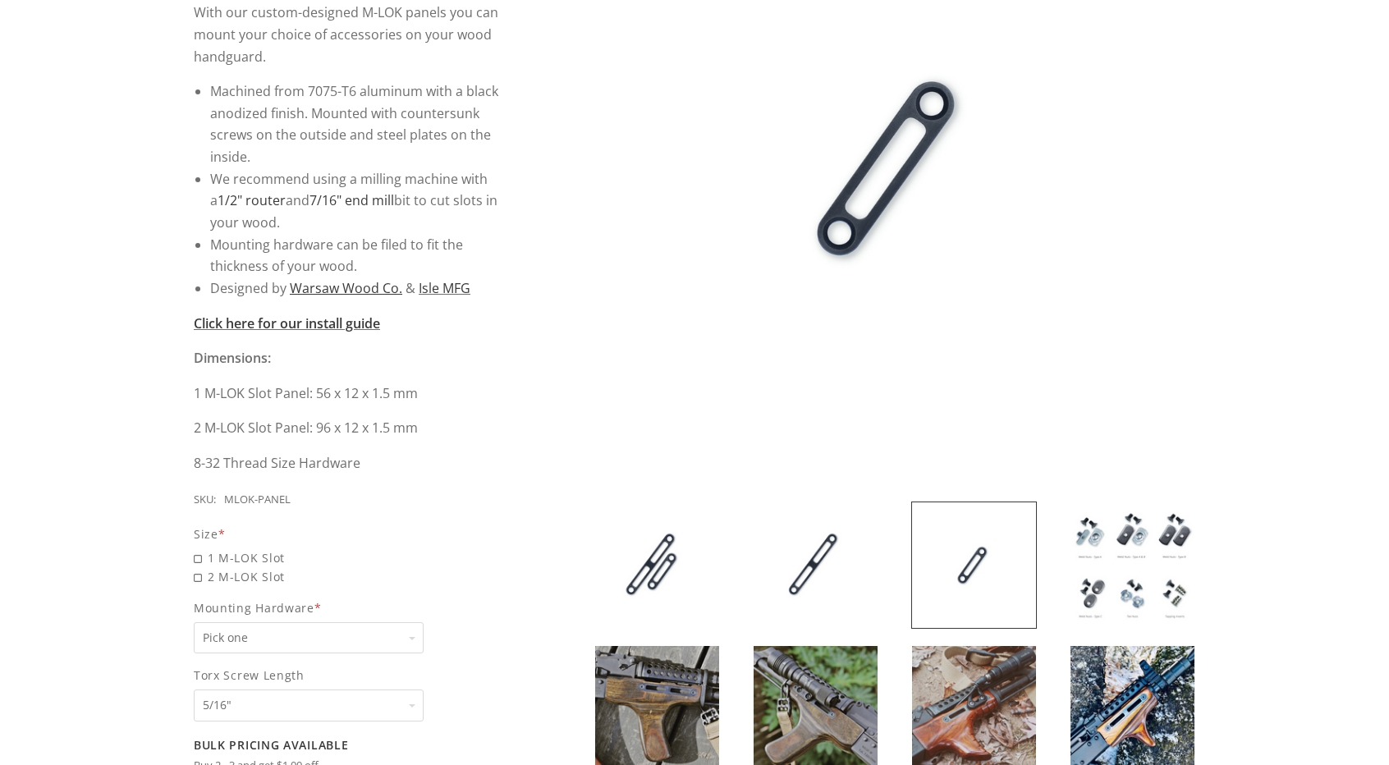  What do you see at coordinates (232, 358) in the screenshot?
I see `strong: Dimensions:` at bounding box center [232, 358].